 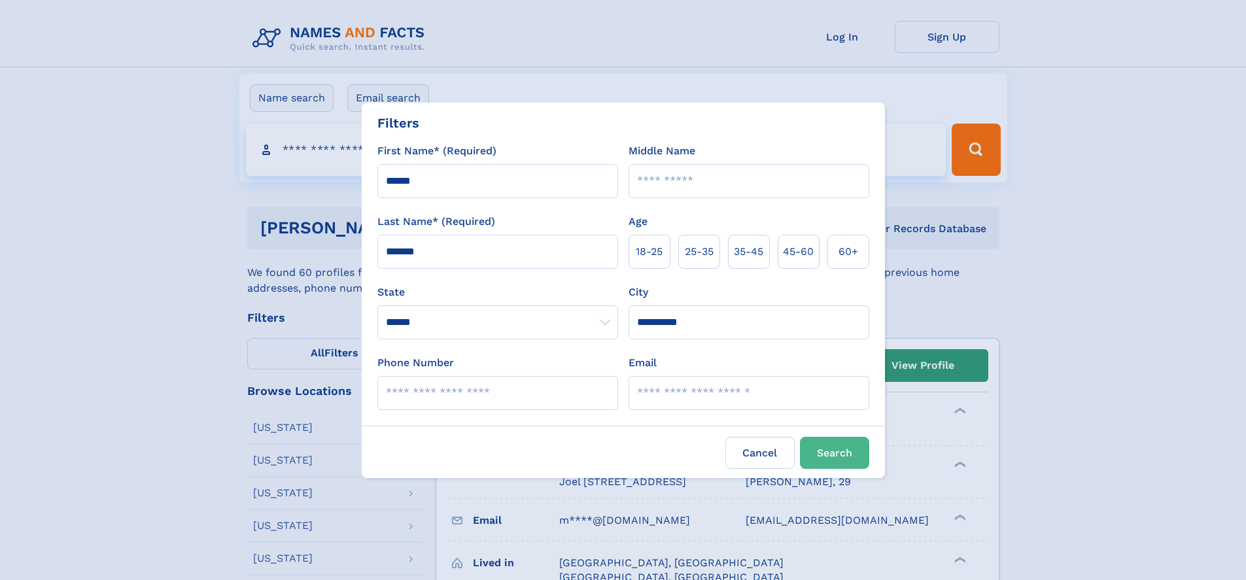 What do you see at coordinates (662, 151) in the screenshot?
I see `label: Middle Name` at bounding box center [662, 151].